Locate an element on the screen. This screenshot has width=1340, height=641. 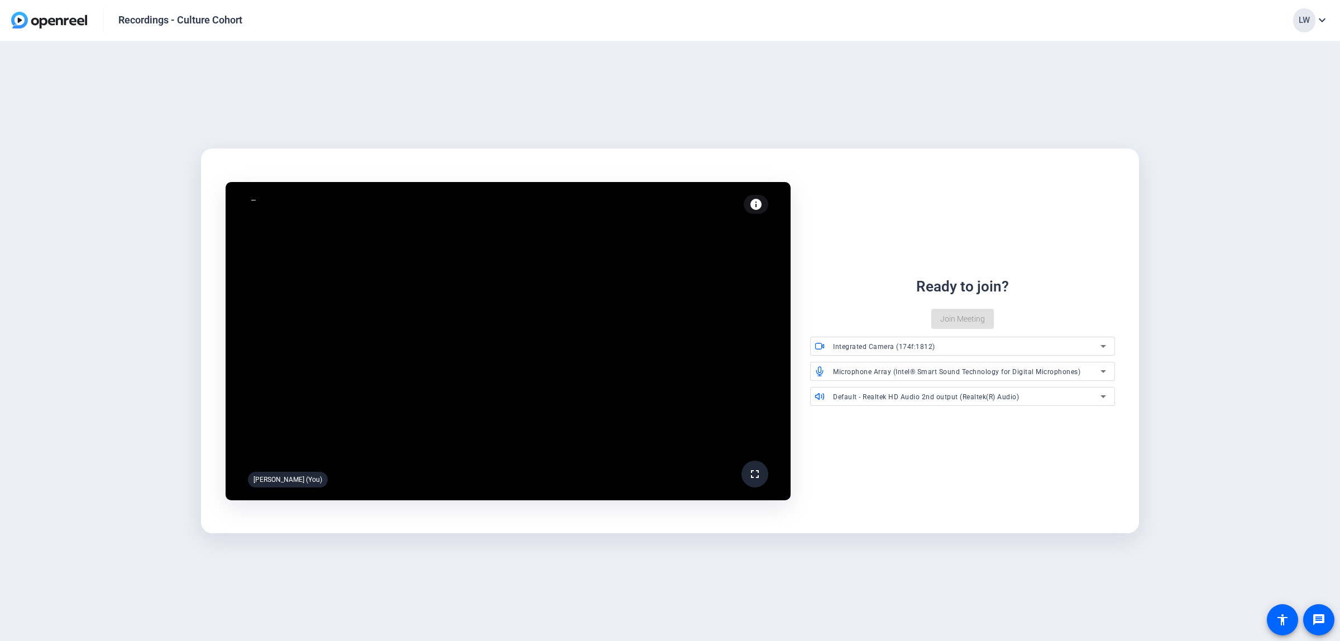
mat-icon: accessibility is located at coordinates (1283, 620).